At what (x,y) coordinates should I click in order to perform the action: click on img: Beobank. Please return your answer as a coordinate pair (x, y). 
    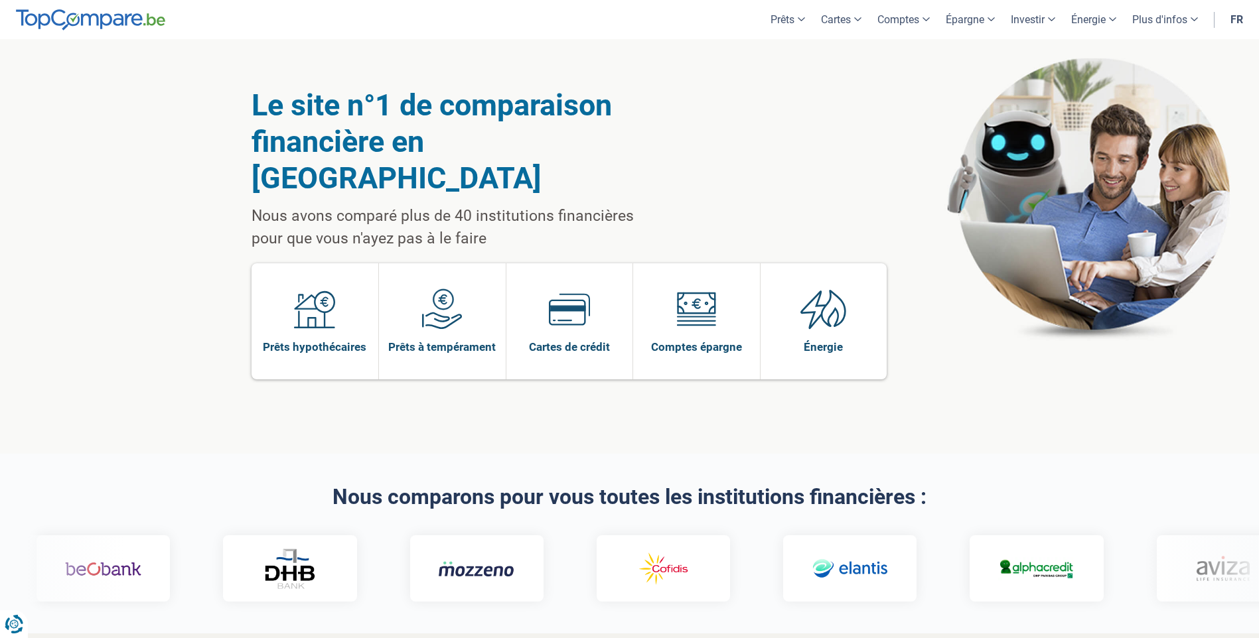
    Looking at the image, I should click on (101, 569).